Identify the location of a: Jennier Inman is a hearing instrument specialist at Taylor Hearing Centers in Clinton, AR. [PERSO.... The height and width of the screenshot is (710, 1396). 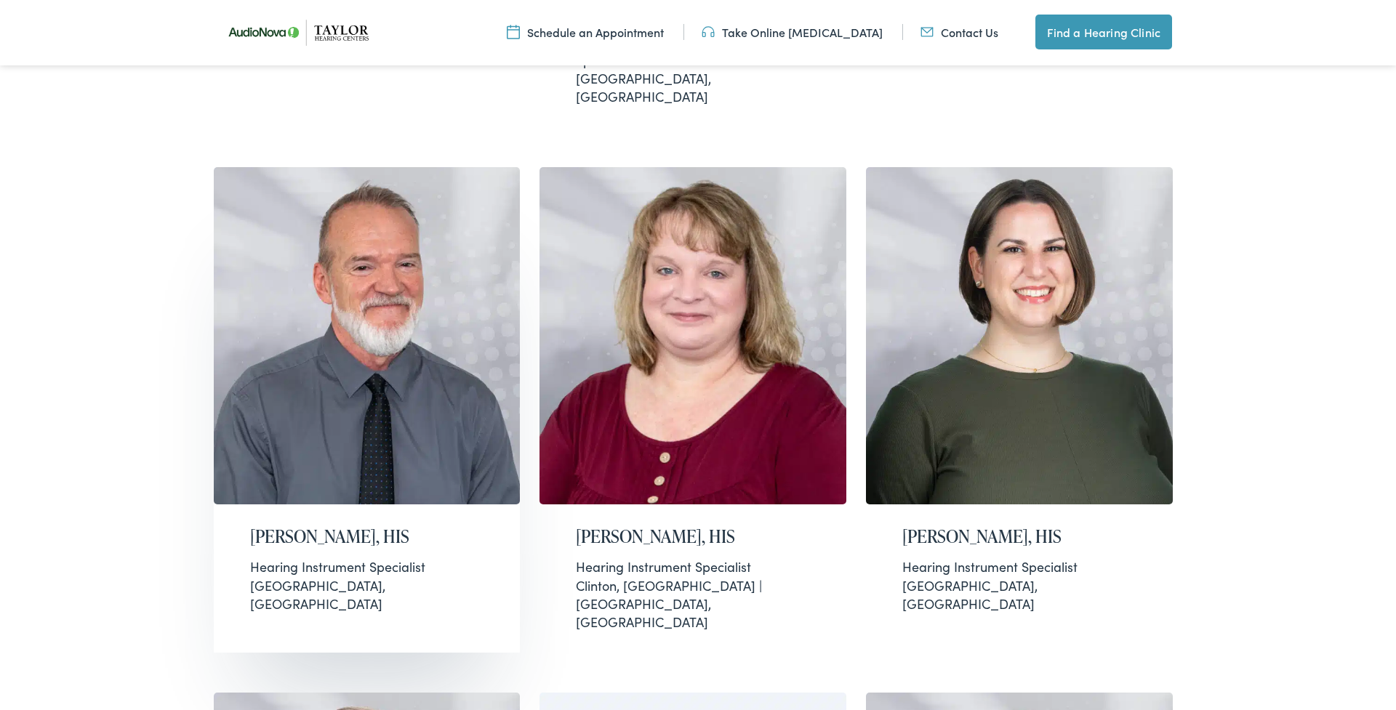
(693, 410).